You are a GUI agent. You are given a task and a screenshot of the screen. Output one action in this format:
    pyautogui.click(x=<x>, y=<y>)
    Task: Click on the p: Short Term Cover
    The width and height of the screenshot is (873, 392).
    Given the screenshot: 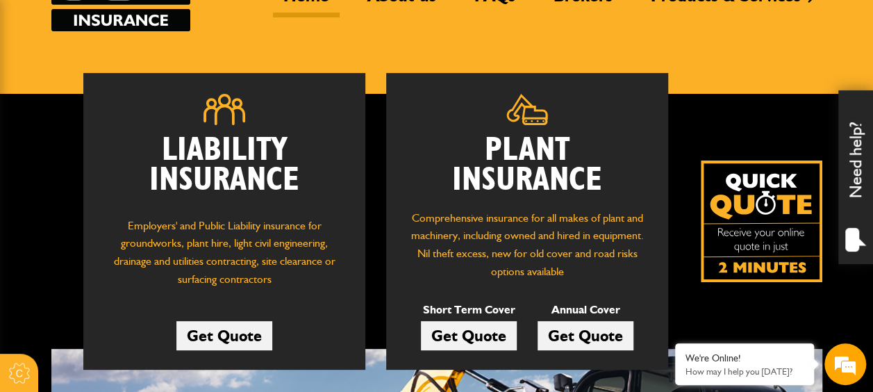 What is the action you would take?
    pyautogui.click(x=469, y=310)
    